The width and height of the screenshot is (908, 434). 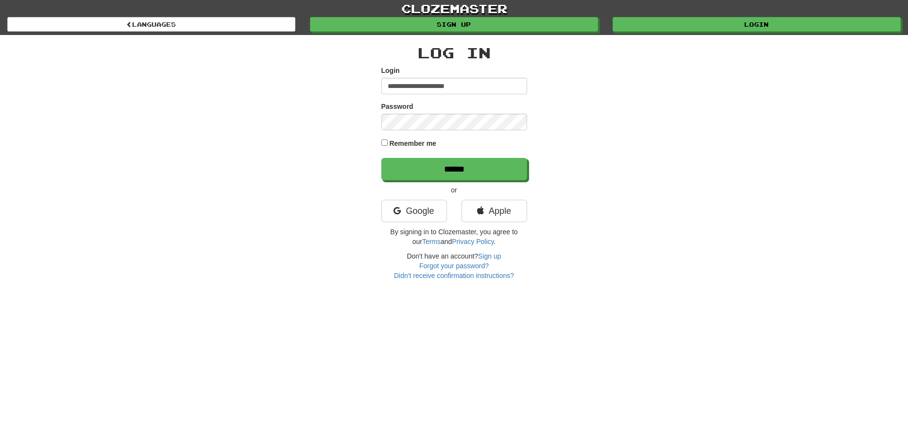 What do you see at coordinates (390, 70) in the screenshot?
I see `label: Login` at bounding box center [390, 70].